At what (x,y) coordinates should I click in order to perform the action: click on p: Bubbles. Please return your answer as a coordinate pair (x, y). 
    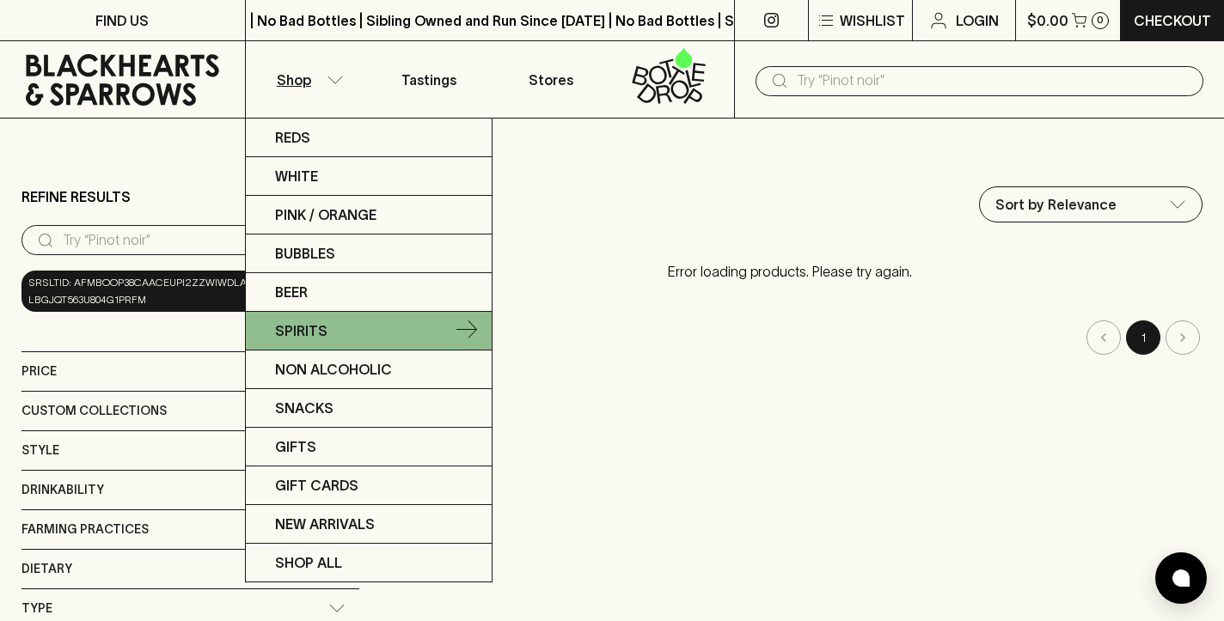
    Looking at the image, I should click on (305, 254).